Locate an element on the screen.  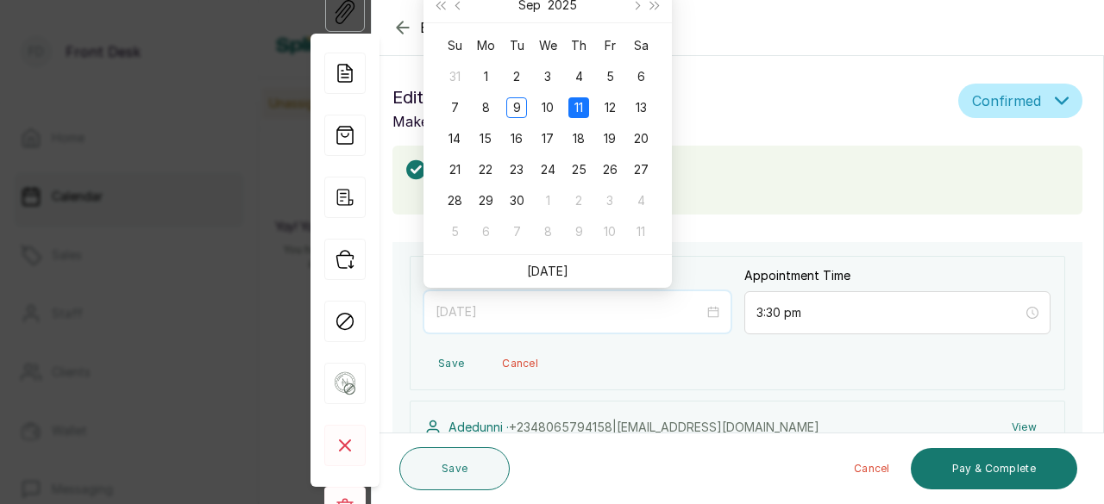
div: 19 is located at coordinates (610, 139).